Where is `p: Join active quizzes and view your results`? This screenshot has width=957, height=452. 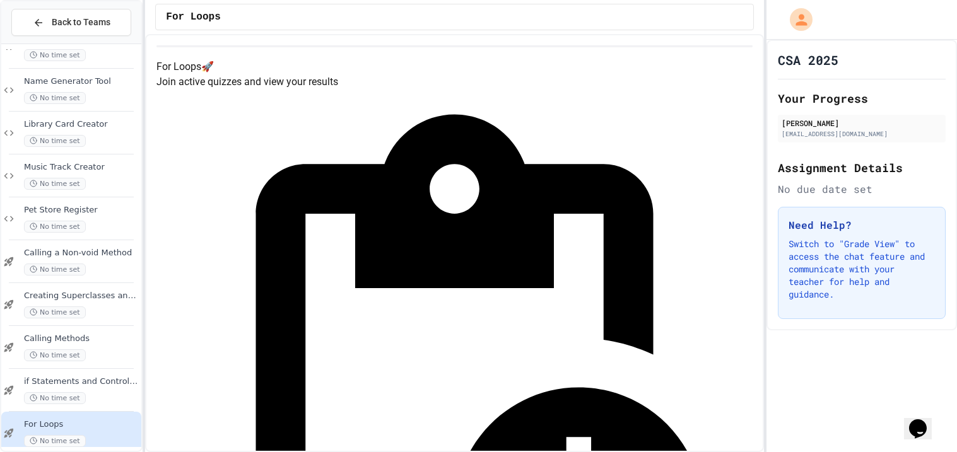 p: Join active quizzes and view your results is located at coordinates (454, 82).